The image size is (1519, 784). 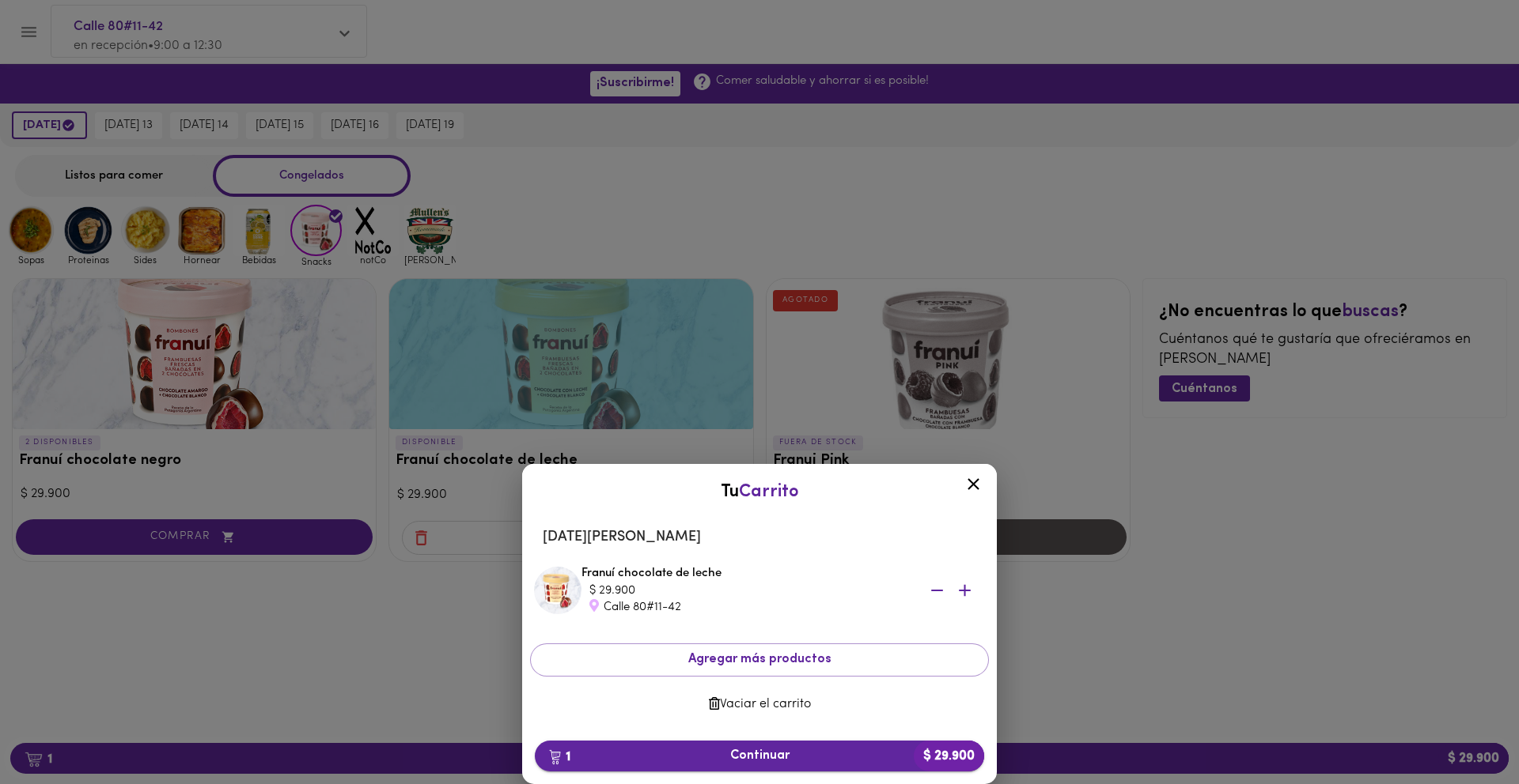 What do you see at coordinates (760, 492) in the screenshot?
I see `div: Tu` at bounding box center [760, 492].